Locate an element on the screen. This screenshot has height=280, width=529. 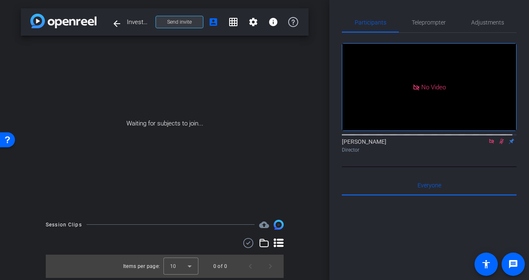
div: Session Clips is located at coordinates (64, 225).